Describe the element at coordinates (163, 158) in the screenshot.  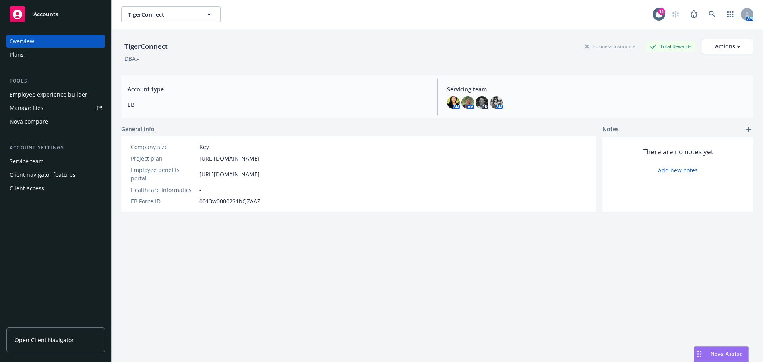
I see `div: Project plan` at that location.